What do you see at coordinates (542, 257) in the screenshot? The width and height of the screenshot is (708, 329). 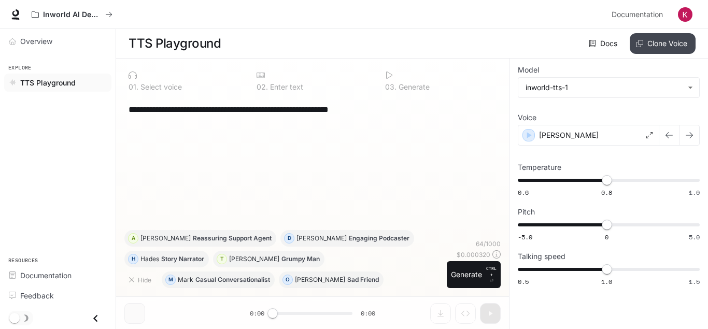 I see `p: Talking speed` at bounding box center [542, 257].